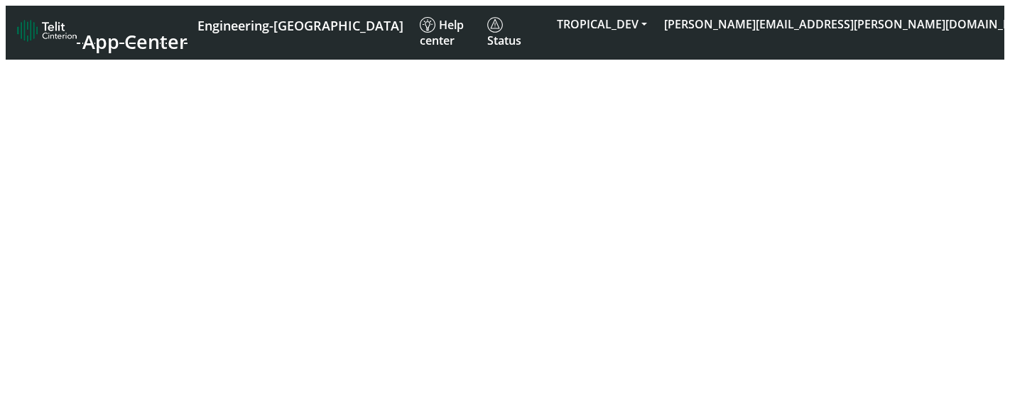 The width and height of the screenshot is (1010, 411). I want to click on a: App Center, so click(101, 33).